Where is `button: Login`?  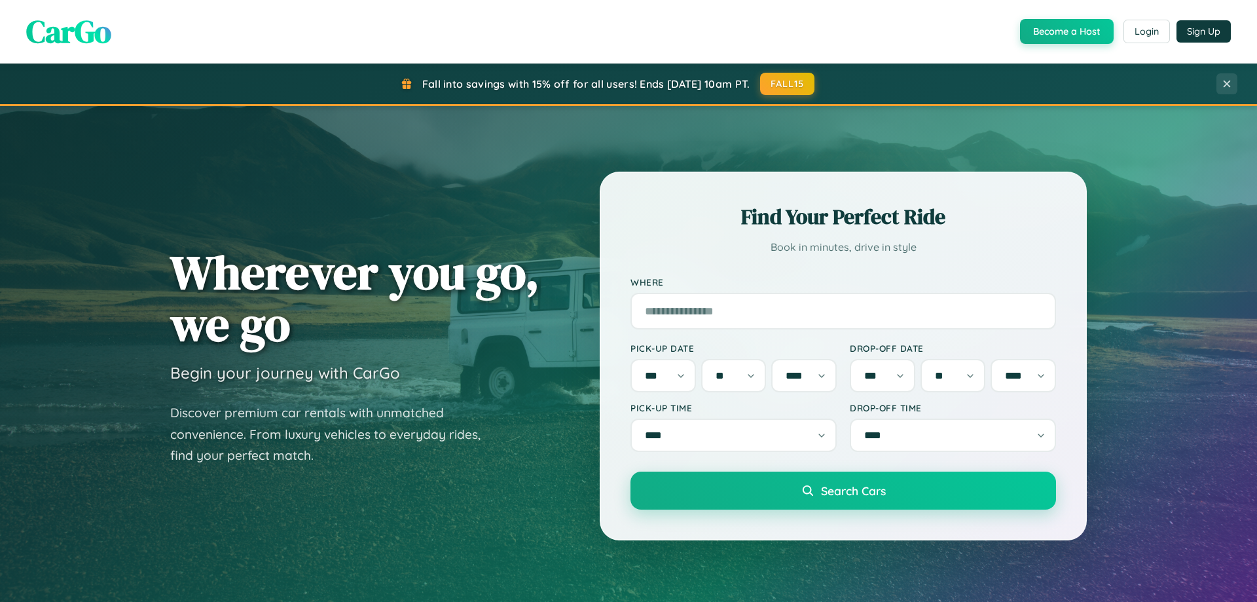
button: Login is located at coordinates (1147, 31).